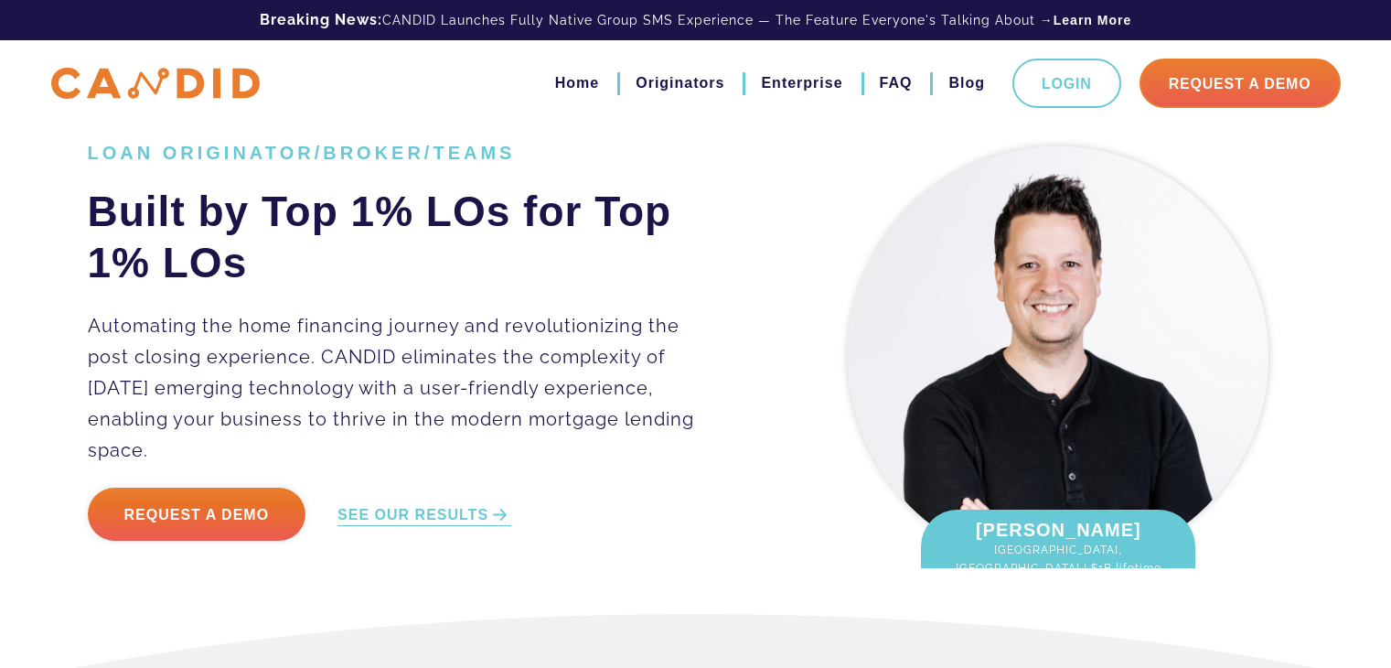  What do you see at coordinates (404, 388) in the screenshot?
I see `p: Automating the home financing journey and revolutionizing the post closing experience. CANDID eli...` at bounding box center [404, 388].